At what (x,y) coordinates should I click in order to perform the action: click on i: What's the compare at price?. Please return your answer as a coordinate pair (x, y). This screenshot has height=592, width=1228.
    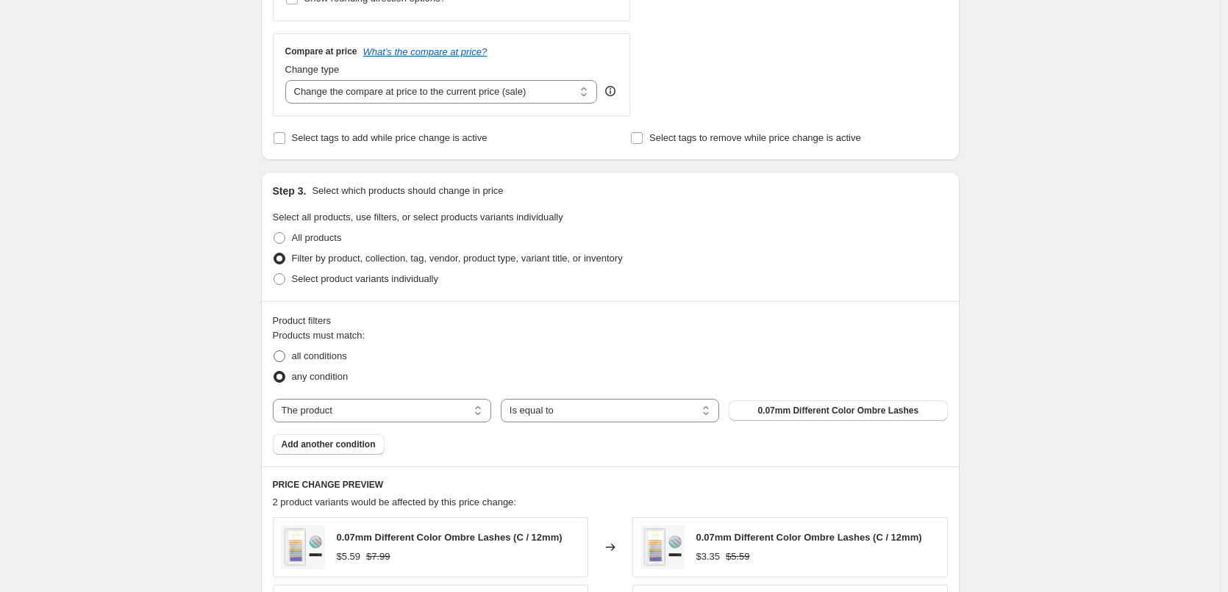
    Looking at the image, I should click on (425, 51).